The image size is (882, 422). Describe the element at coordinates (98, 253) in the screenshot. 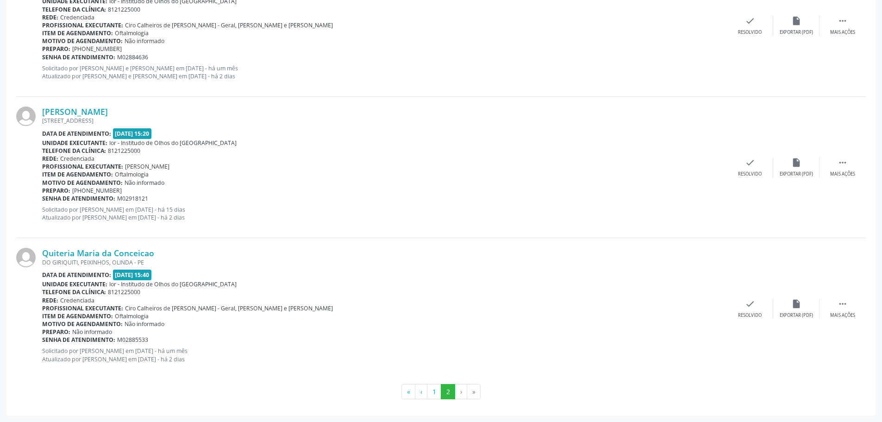

I see `a: Quiteria Maria da Conceicao` at that location.